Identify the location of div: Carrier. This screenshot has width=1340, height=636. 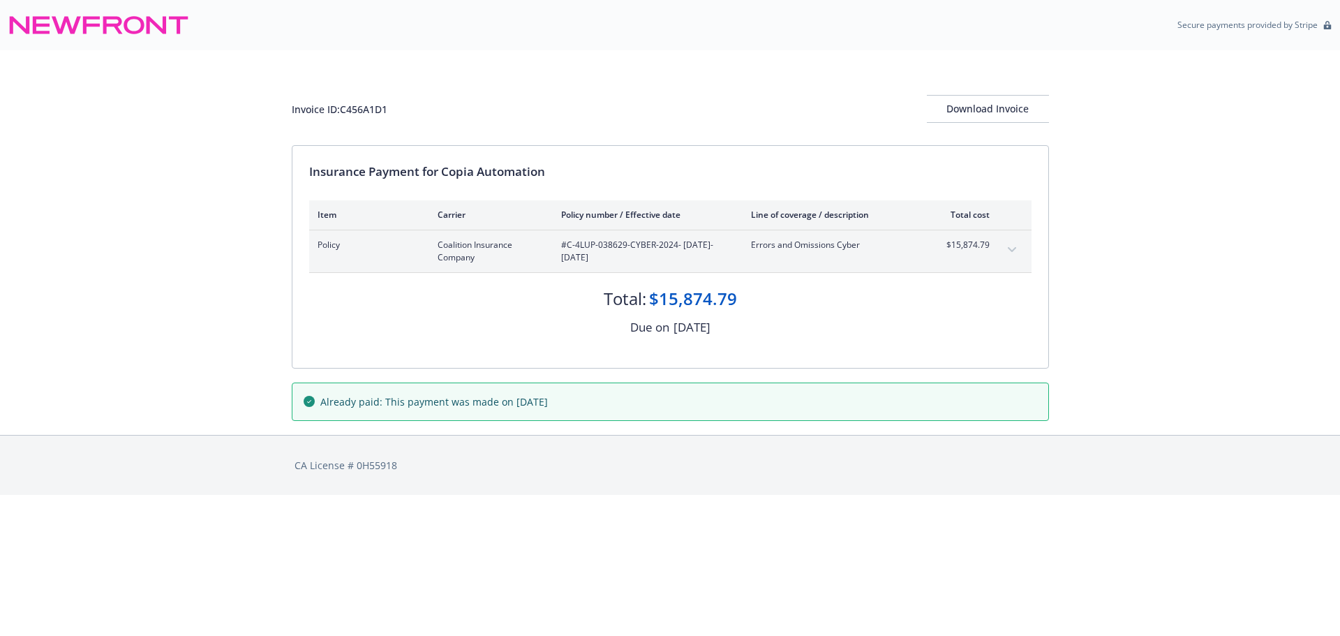
(488, 214).